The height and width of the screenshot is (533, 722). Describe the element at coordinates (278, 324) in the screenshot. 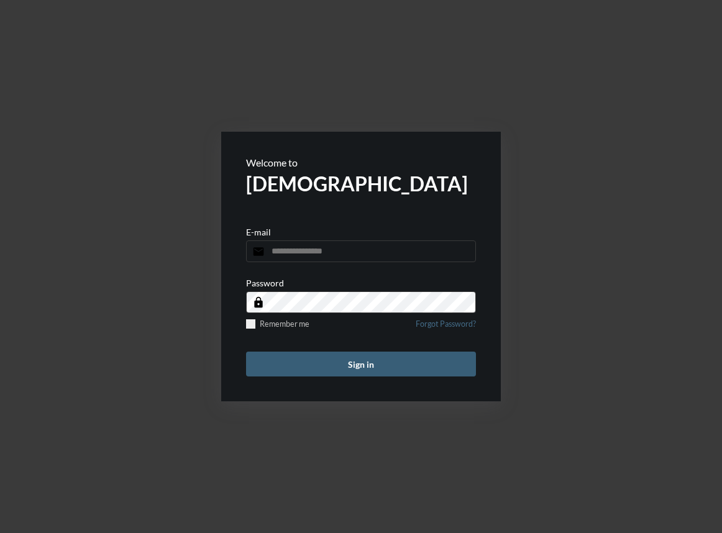

I see `label: Remember me` at that location.